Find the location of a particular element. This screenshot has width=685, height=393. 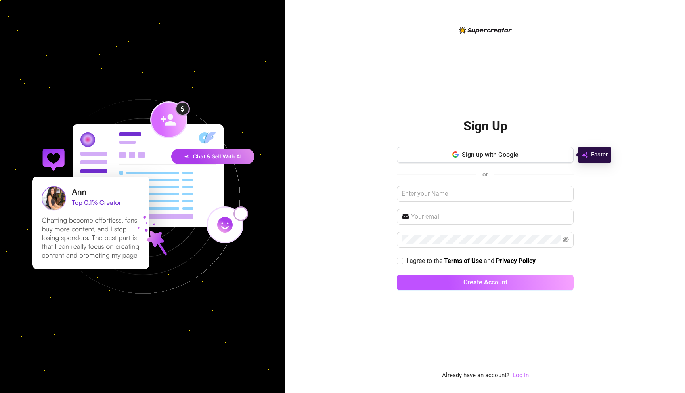

strong: Terms of Use is located at coordinates (463, 261).